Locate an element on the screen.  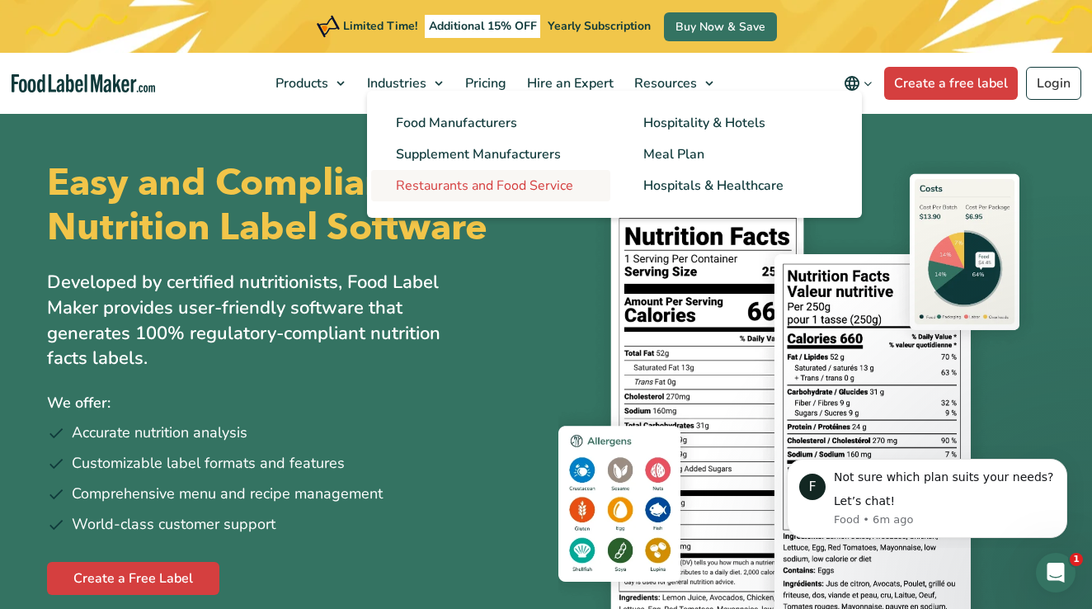
div: Message content is located at coordinates (182, 45).